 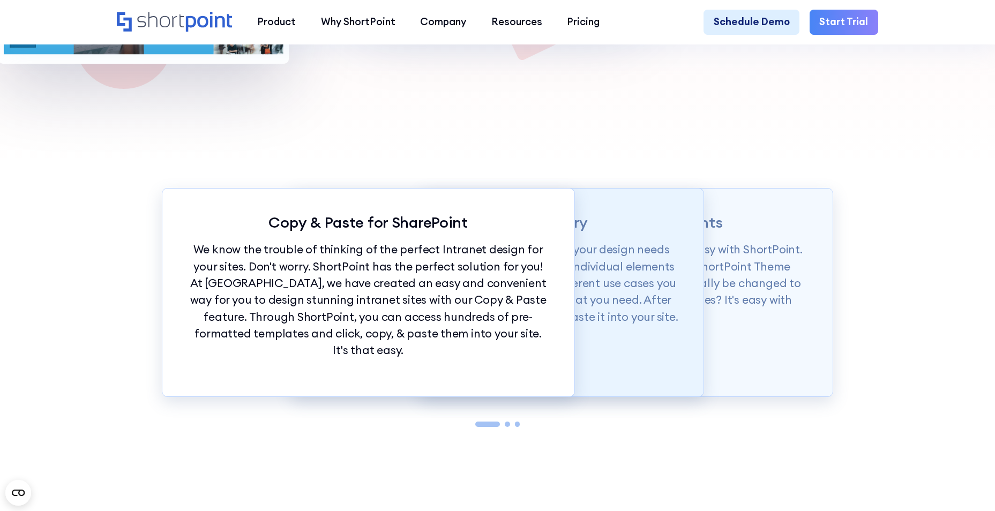 What do you see at coordinates (358, 22) in the screenshot?
I see `a: Why ShortPoint` at bounding box center [358, 22].